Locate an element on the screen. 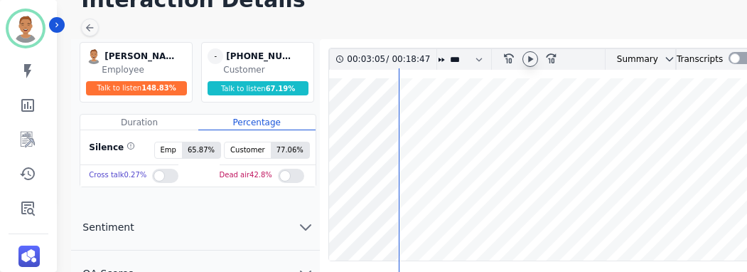  div: Dead air 42.8 % is located at coordinates (246, 175).